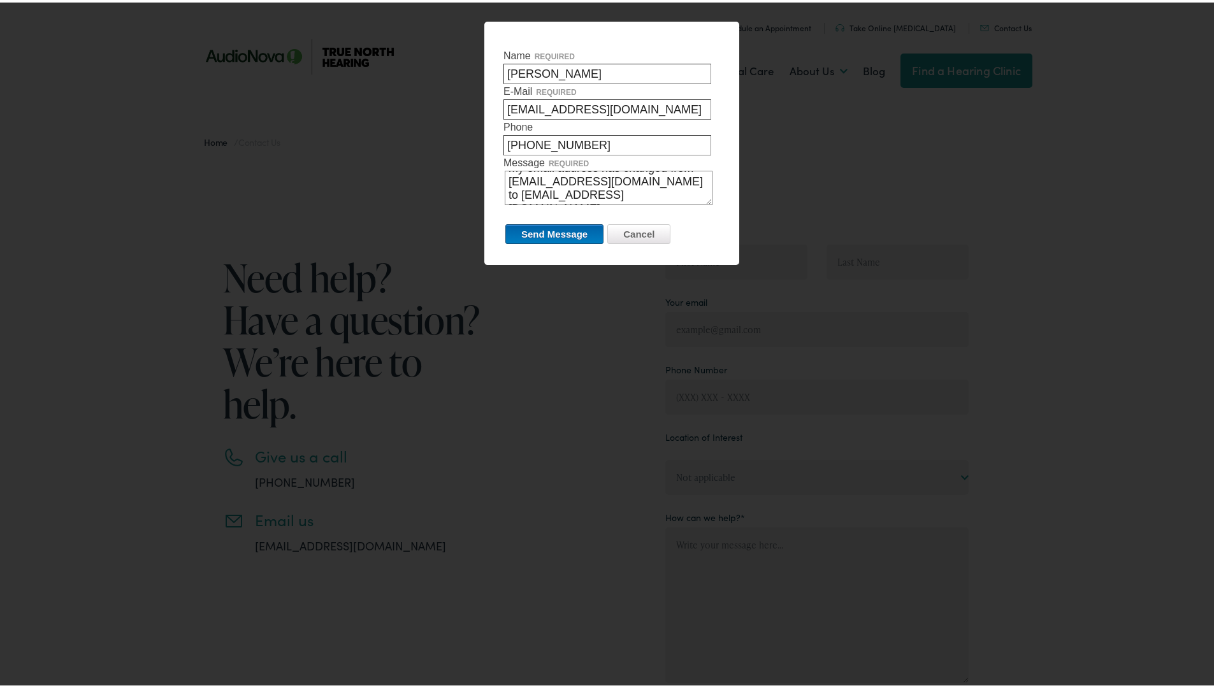  Describe the element at coordinates (612, 178) in the screenshot. I see `label: Message` at that location.